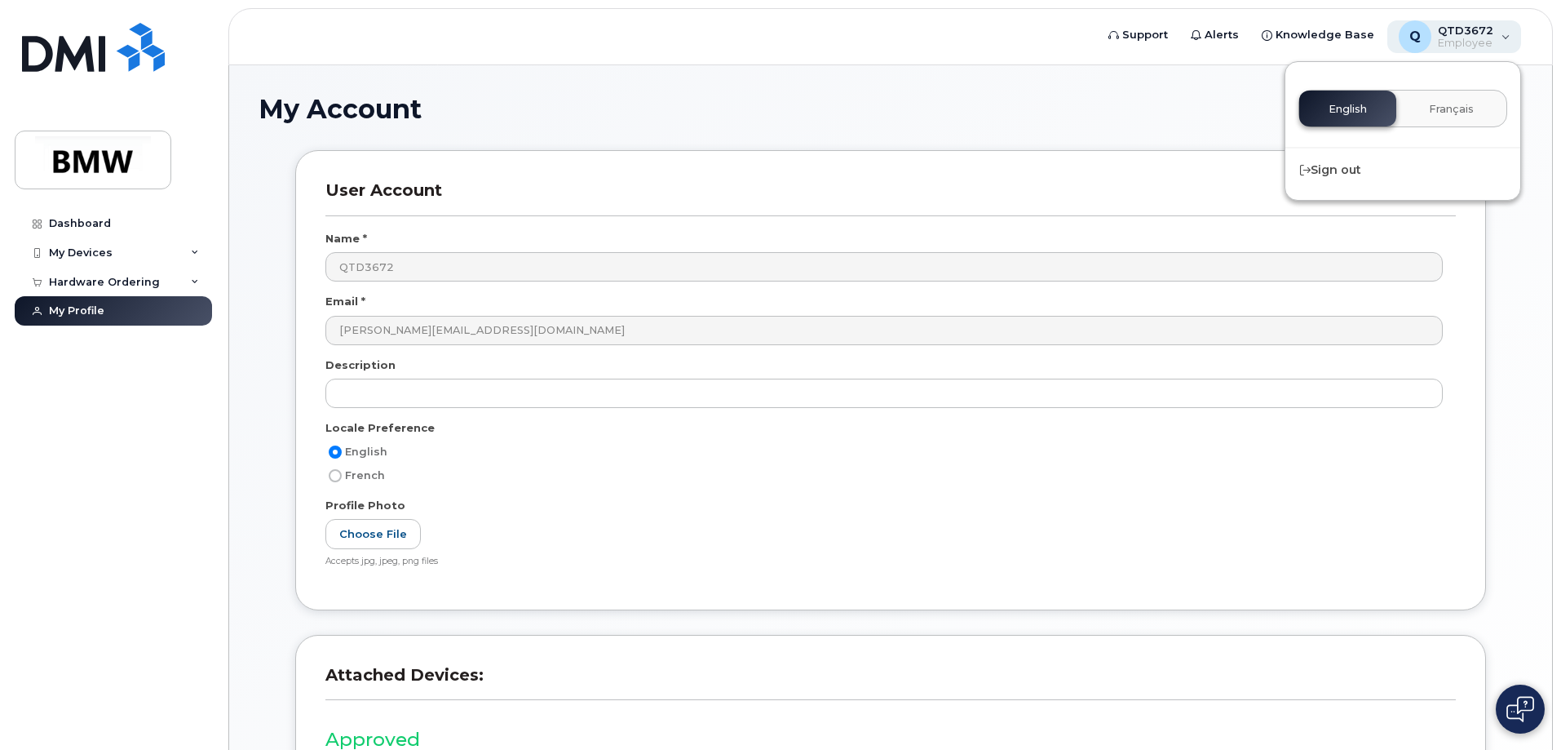 This screenshot has height=750, width=1561. I want to click on label: Locale Preference, so click(380, 427).